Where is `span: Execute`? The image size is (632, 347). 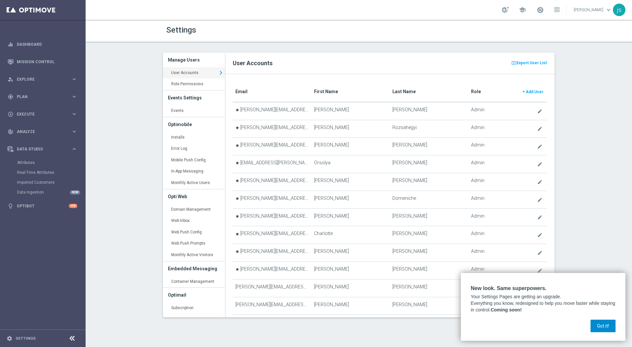
span: Execute is located at coordinates (44, 114).